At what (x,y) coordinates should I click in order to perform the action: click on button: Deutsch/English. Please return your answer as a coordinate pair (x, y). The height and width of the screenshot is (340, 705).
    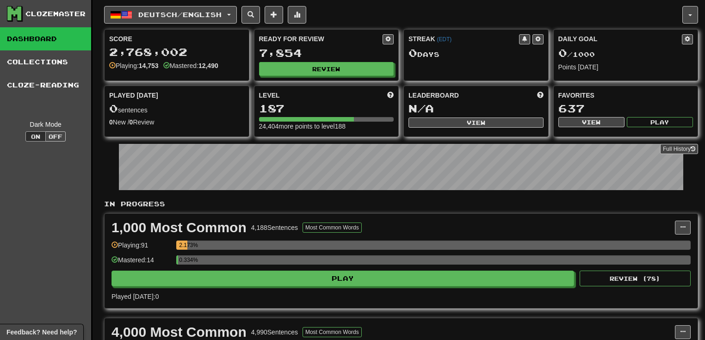
    Looking at the image, I should click on (170, 15).